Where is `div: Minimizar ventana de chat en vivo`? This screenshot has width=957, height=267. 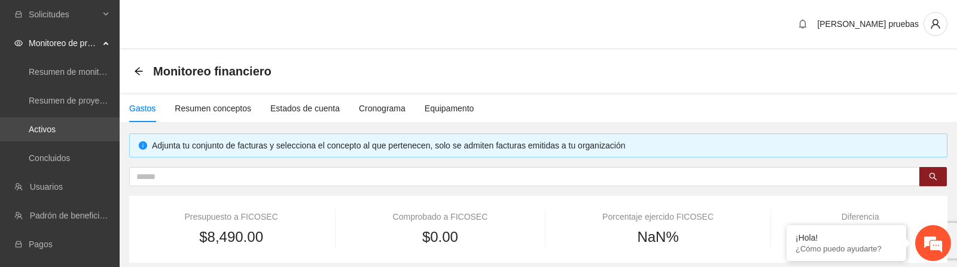
div: Minimizar ventana de chat en vivo is located at coordinates (211, 20).